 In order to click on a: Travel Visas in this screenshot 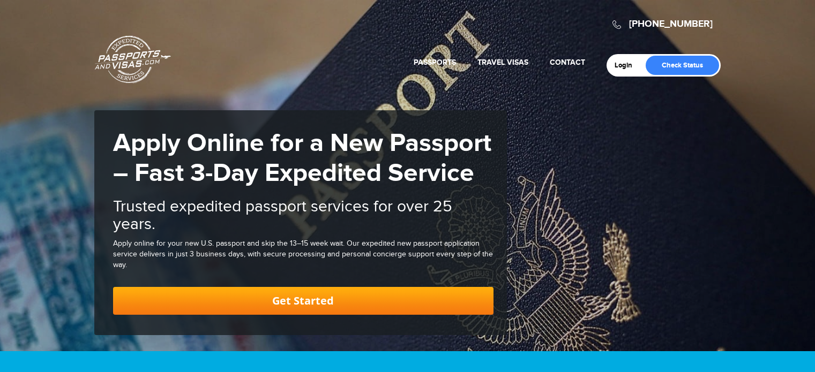, I will do `click(503, 62)`.